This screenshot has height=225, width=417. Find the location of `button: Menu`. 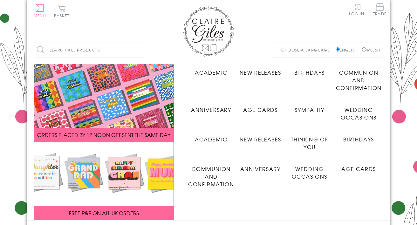

button: Menu is located at coordinates (40, 11).